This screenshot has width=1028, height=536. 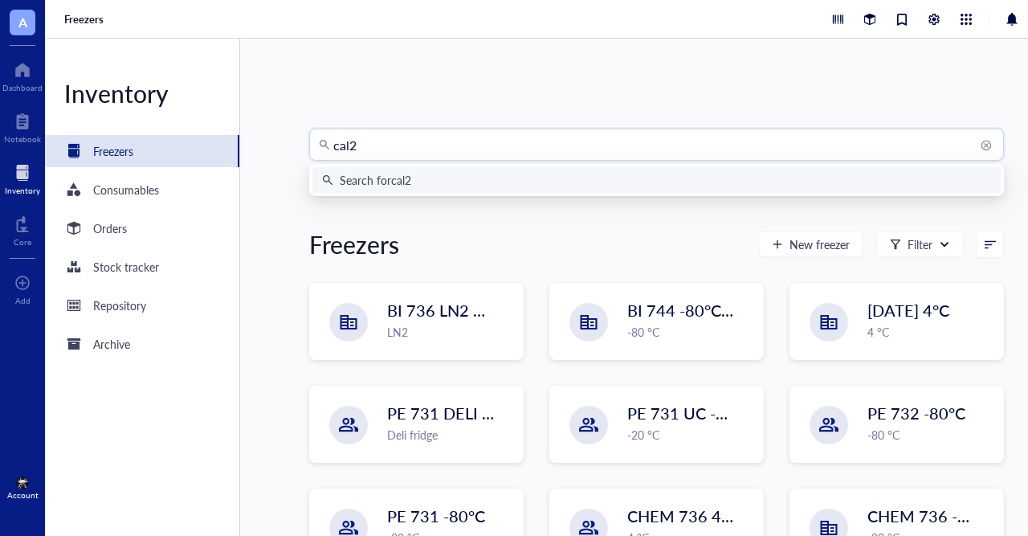 What do you see at coordinates (22, 242) in the screenshot?
I see `div: Core` at bounding box center [22, 242].